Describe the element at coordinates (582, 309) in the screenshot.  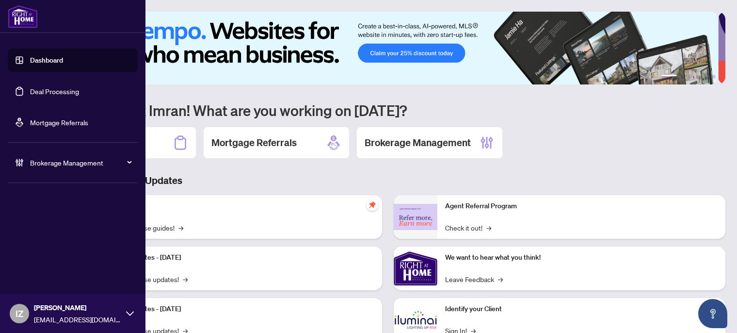
I see `p: Identify your Client` at that location.